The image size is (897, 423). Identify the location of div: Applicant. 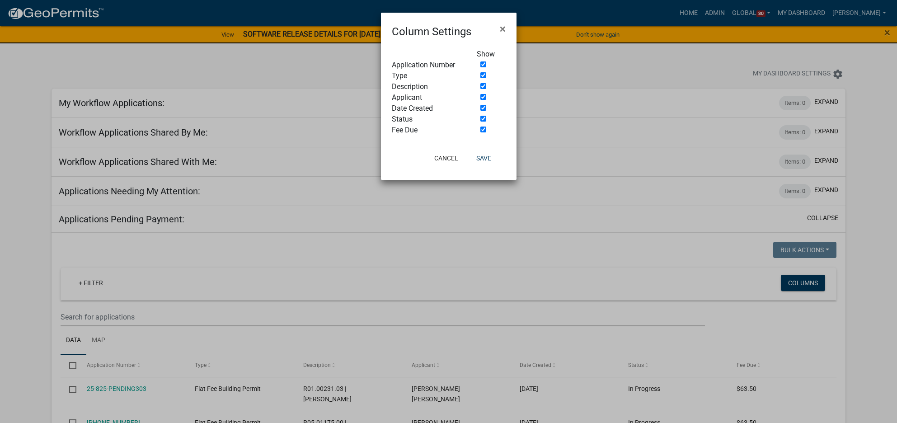
(428, 98).